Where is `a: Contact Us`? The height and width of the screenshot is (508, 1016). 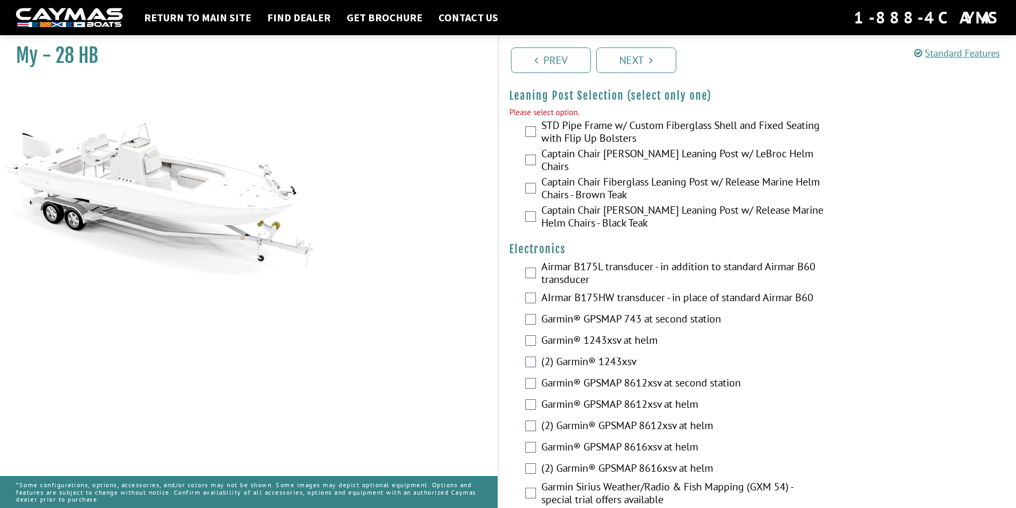 a: Contact Us is located at coordinates (468, 18).